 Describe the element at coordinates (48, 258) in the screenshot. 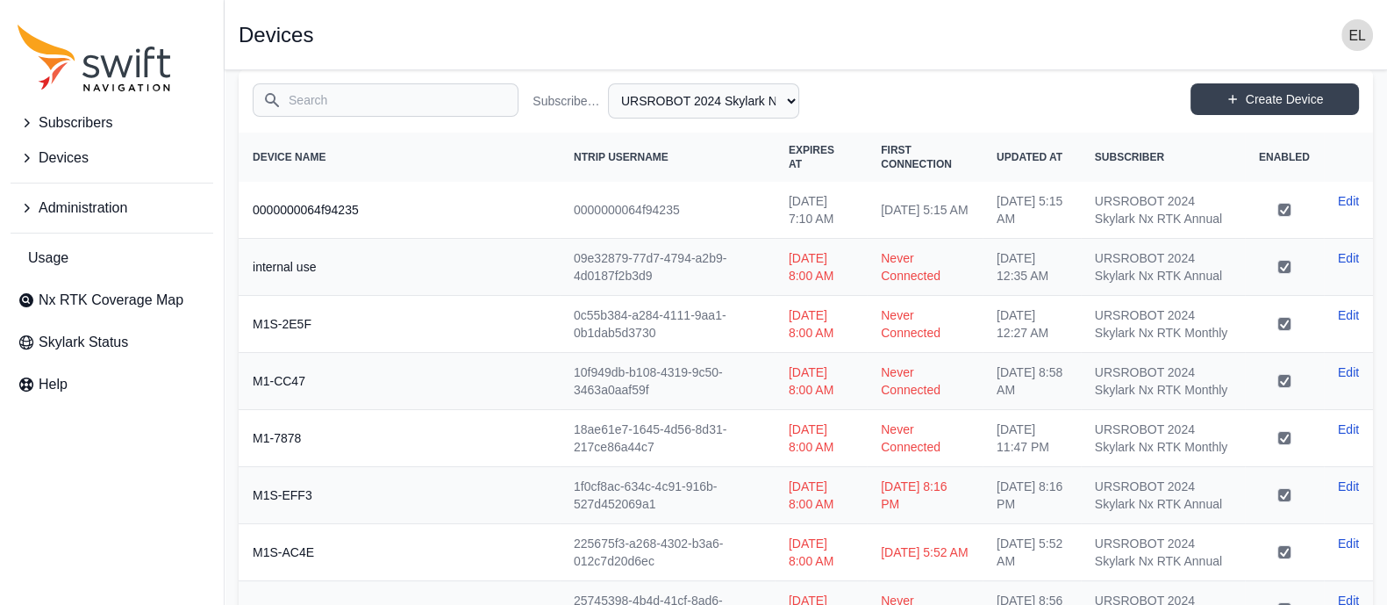

I see `span: Usage` at that location.